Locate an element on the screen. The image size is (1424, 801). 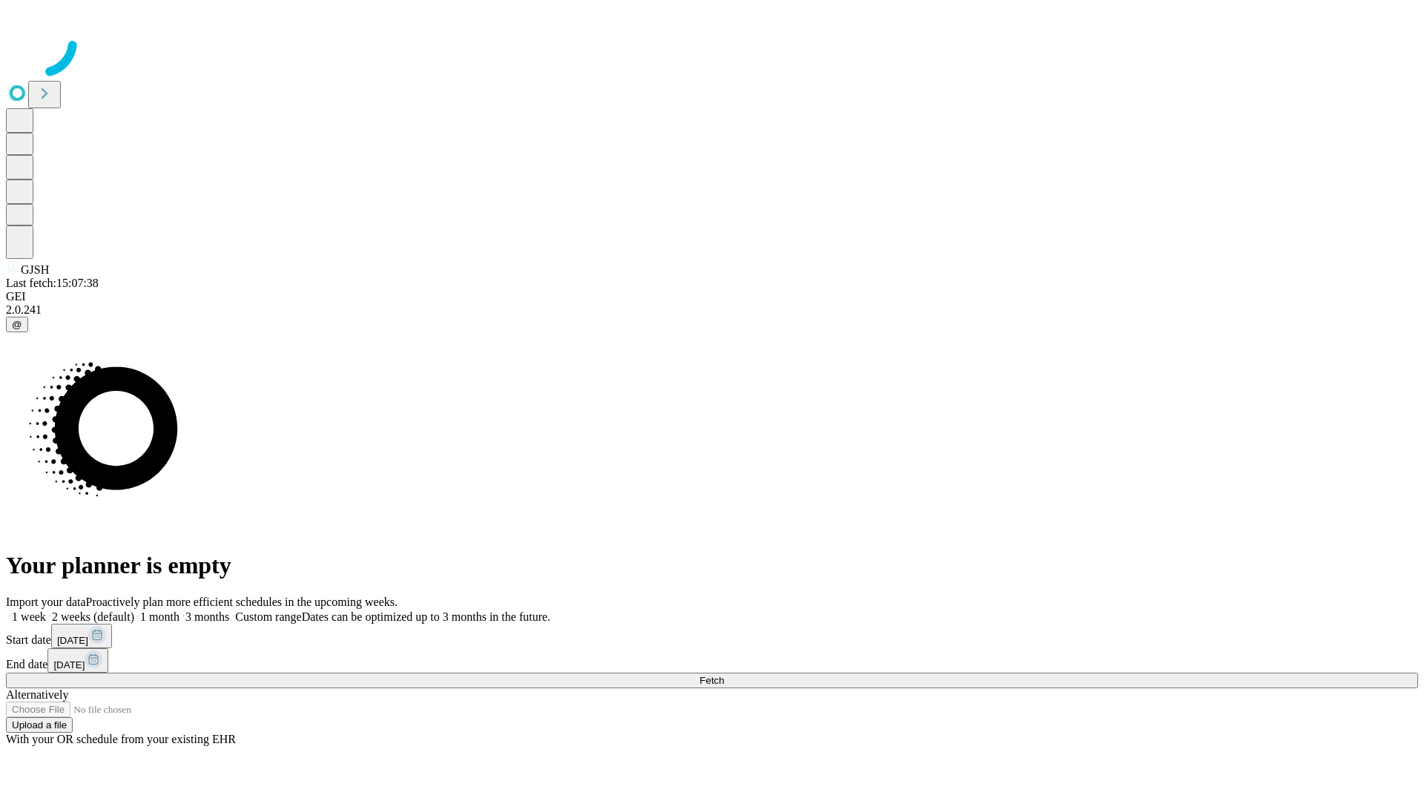
span: Proactively plan more efficient schedules in the upcoming weeks. is located at coordinates (242, 602).